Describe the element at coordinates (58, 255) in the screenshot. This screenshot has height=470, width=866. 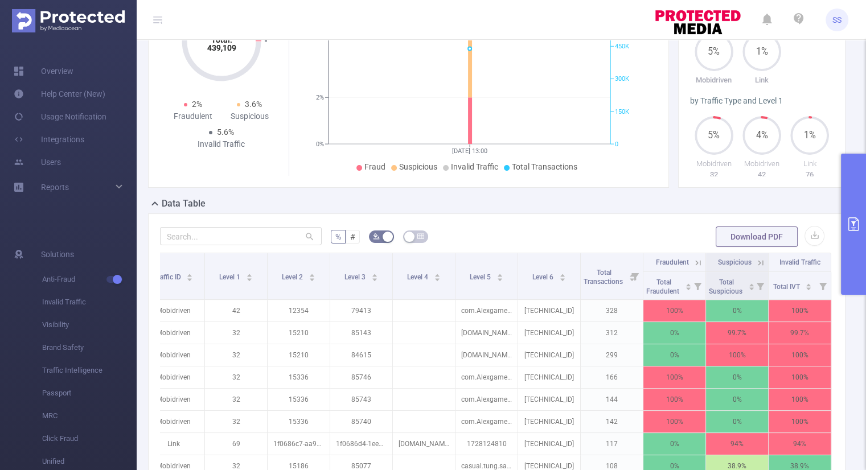
I see `span: Solutions` at that location.